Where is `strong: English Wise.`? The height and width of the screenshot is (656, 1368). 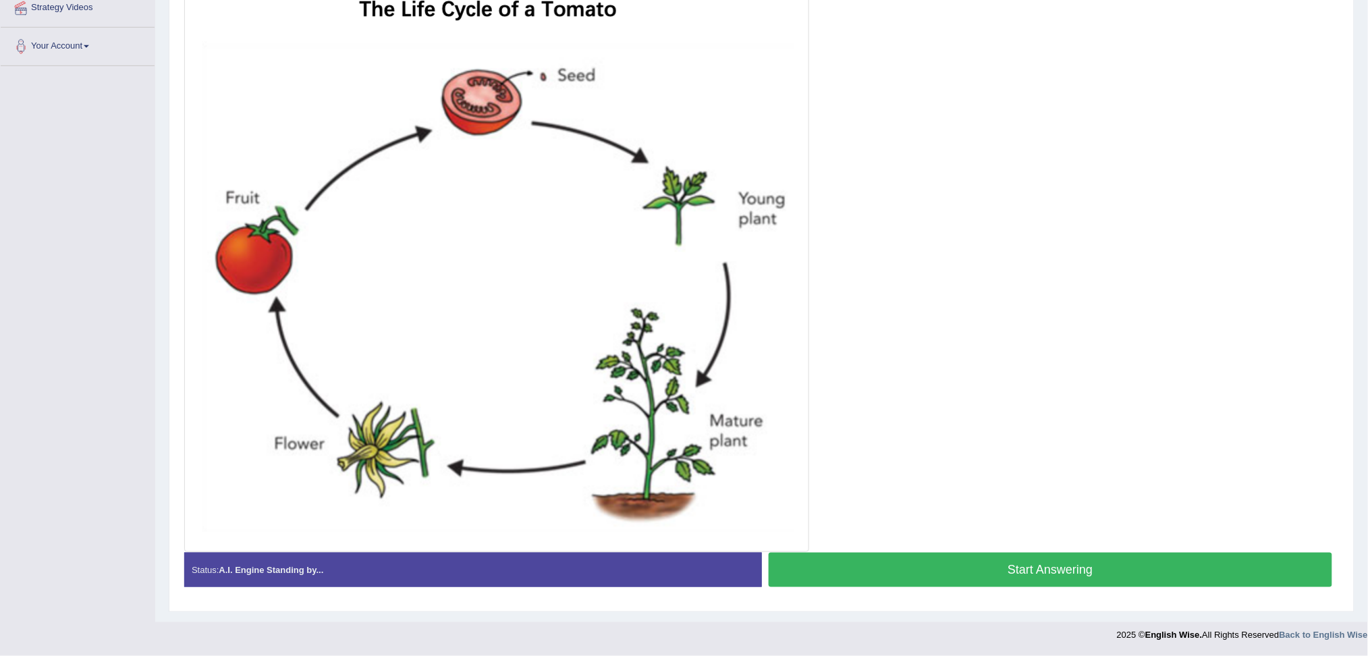 strong: English Wise. is located at coordinates (1174, 635).